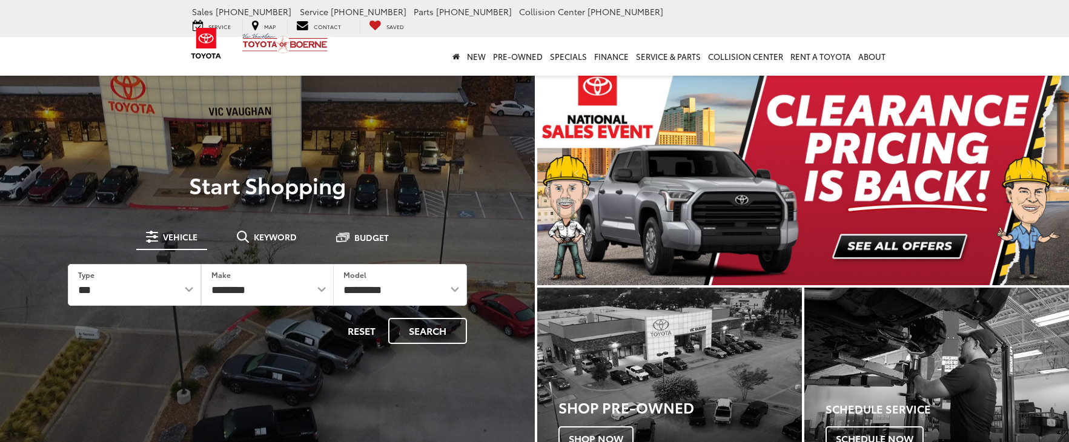  I want to click on p: Start Shopping, so click(267, 185).